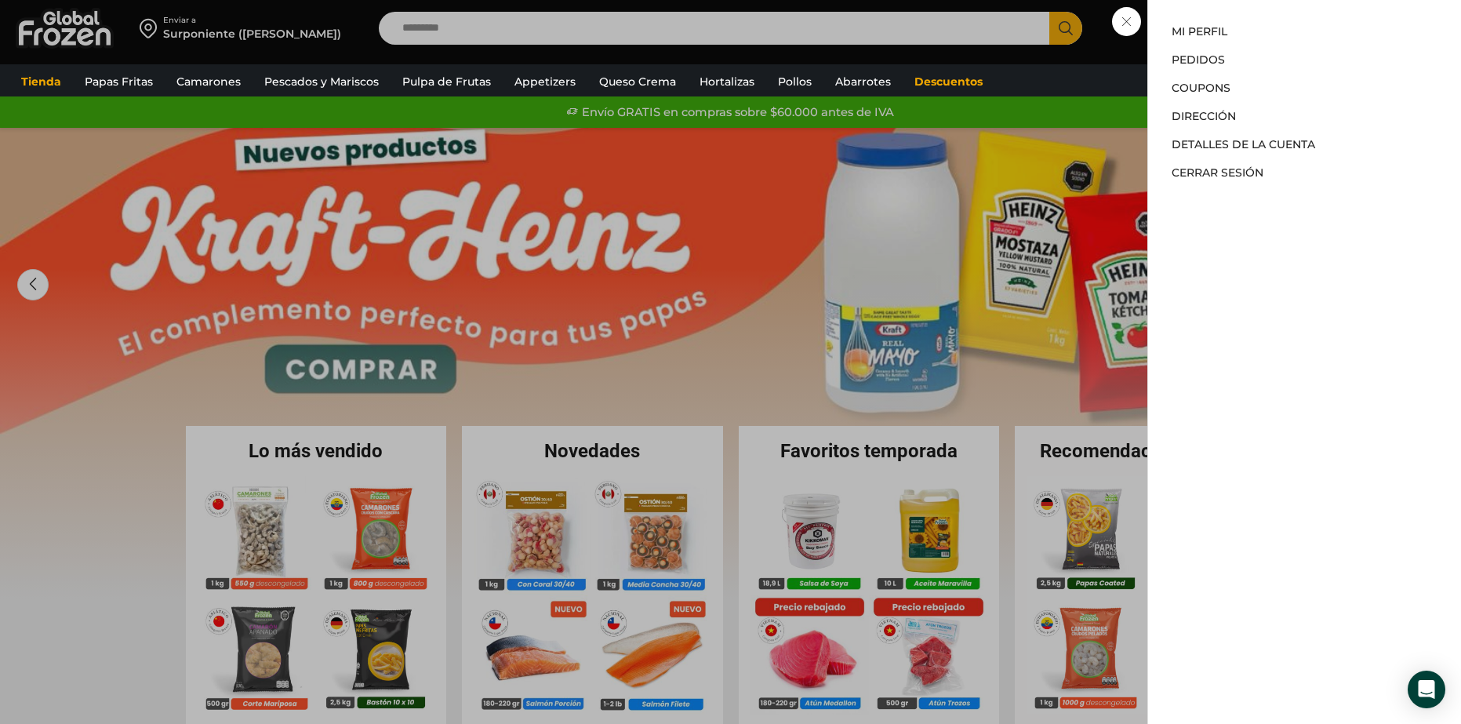  What do you see at coordinates (41, 82) in the screenshot?
I see `a: Tienda` at bounding box center [41, 82].